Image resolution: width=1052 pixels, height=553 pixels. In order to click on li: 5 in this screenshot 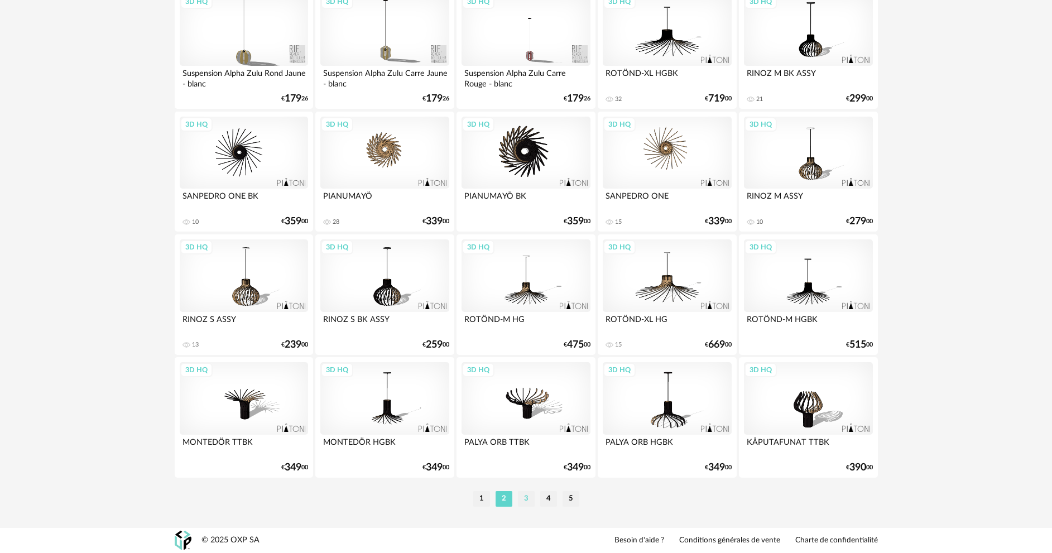, I will do `click(571, 499)`.